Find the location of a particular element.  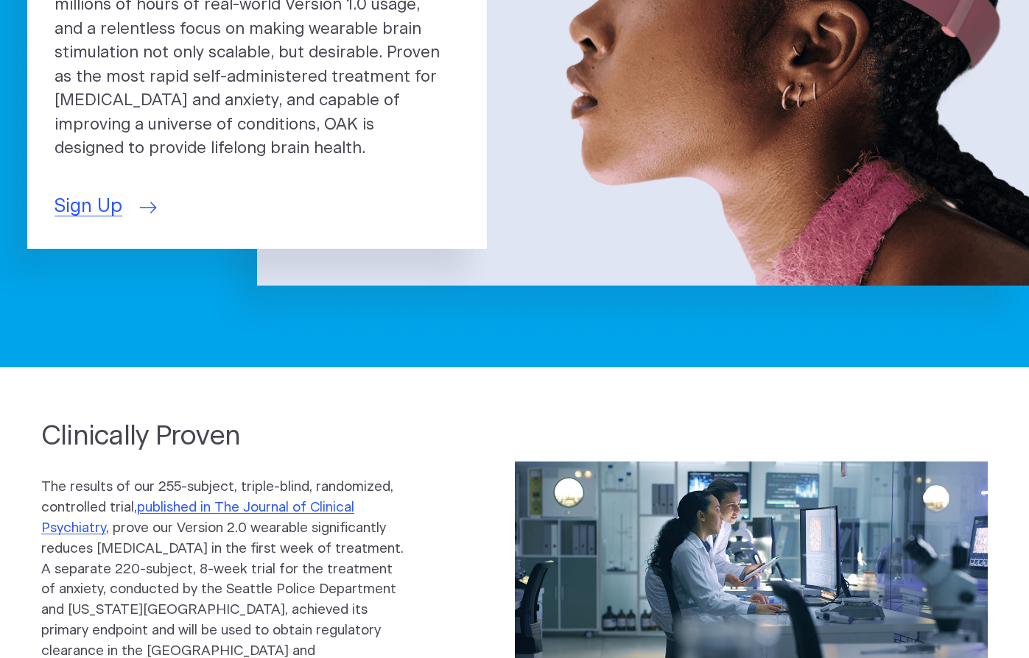

h2: Clinically Proven is located at coordinates (223, 436).